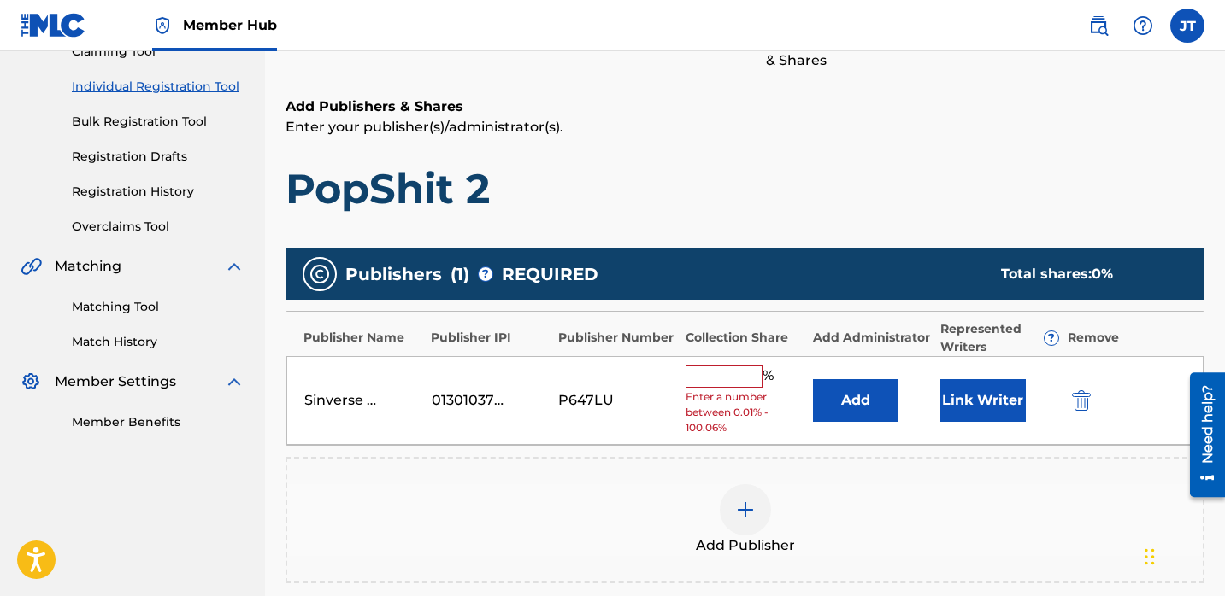  Describe the element at coordinates (745, 546) in the screenshot. I see `span: Add Publisher` at that location.